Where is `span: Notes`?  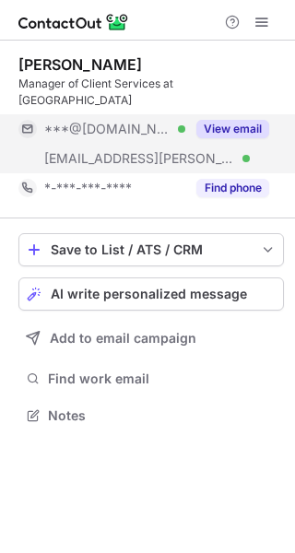 span: Notes is located at coordinates (162, 415).